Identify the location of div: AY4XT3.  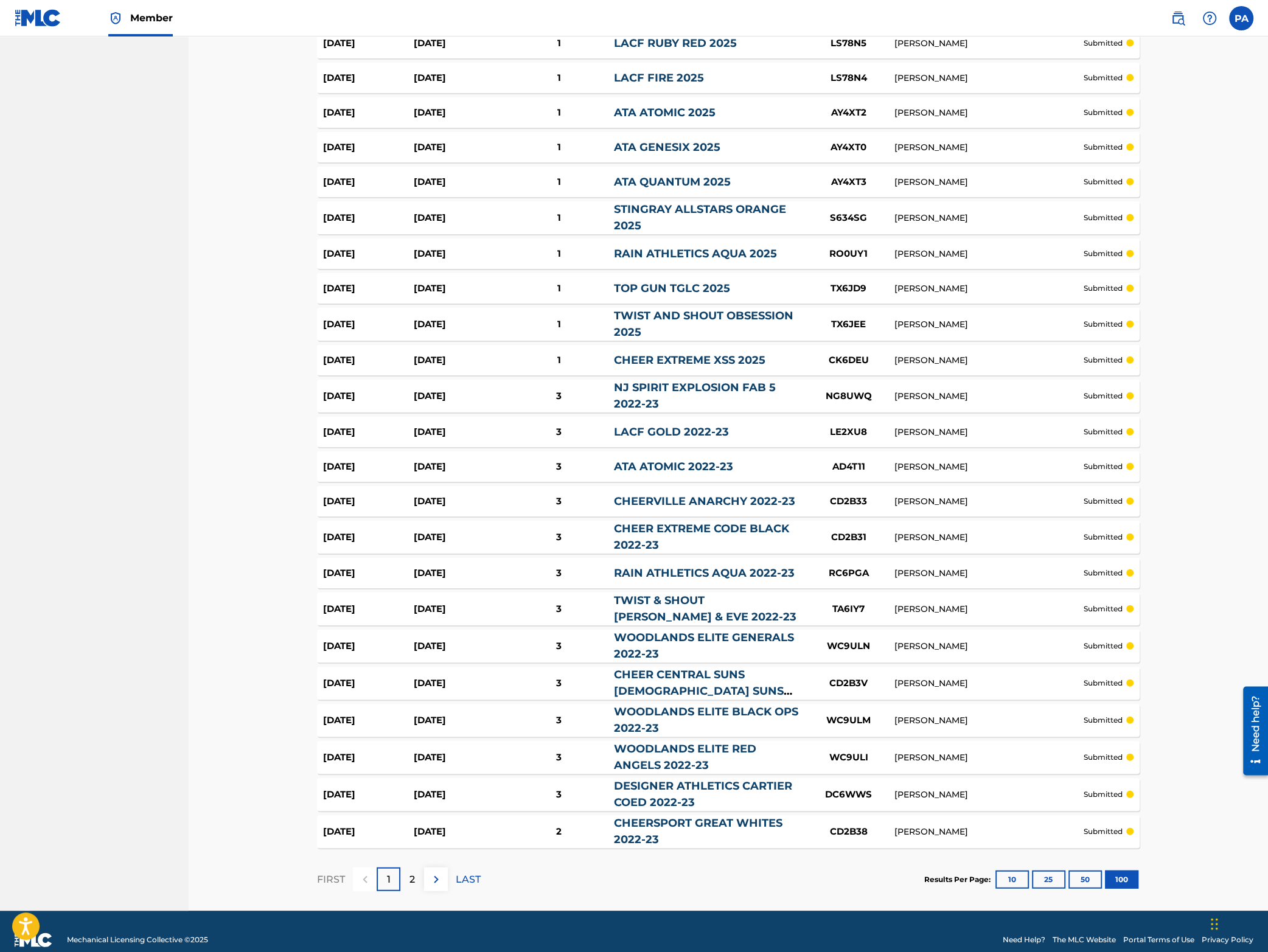
(849, 182).